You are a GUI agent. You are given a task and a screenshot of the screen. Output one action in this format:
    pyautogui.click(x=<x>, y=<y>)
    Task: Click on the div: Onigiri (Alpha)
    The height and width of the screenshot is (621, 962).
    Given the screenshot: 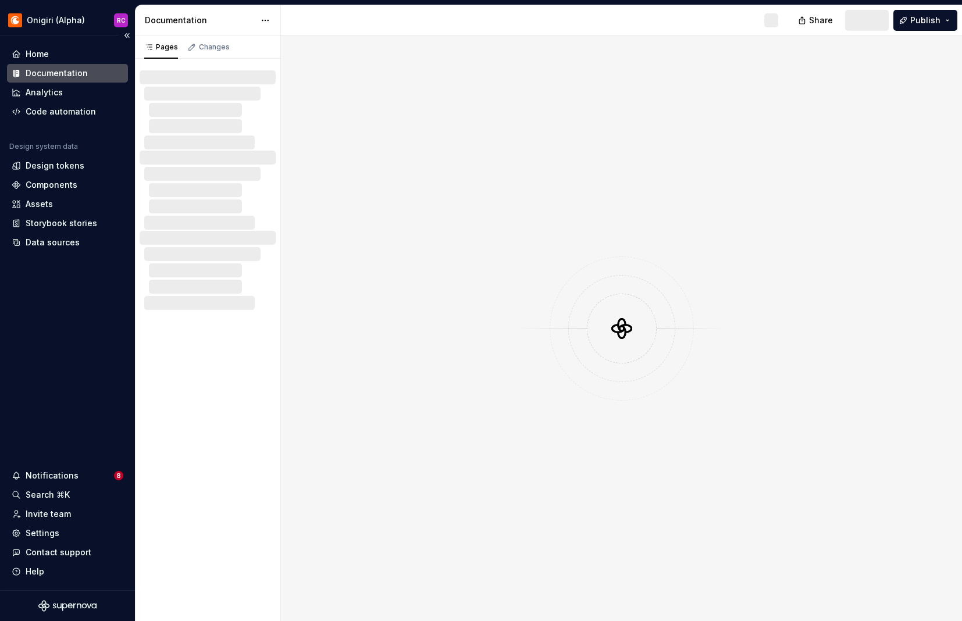 What is the action you would take?
    pyautogui.click(x=56, y=20)
    